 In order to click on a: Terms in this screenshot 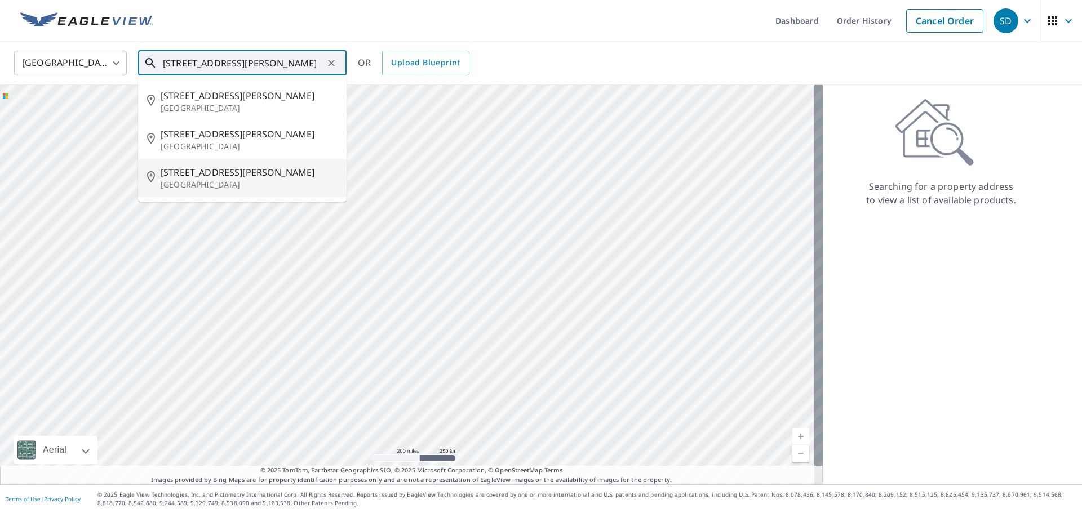, I will do `click(553, 470)`.